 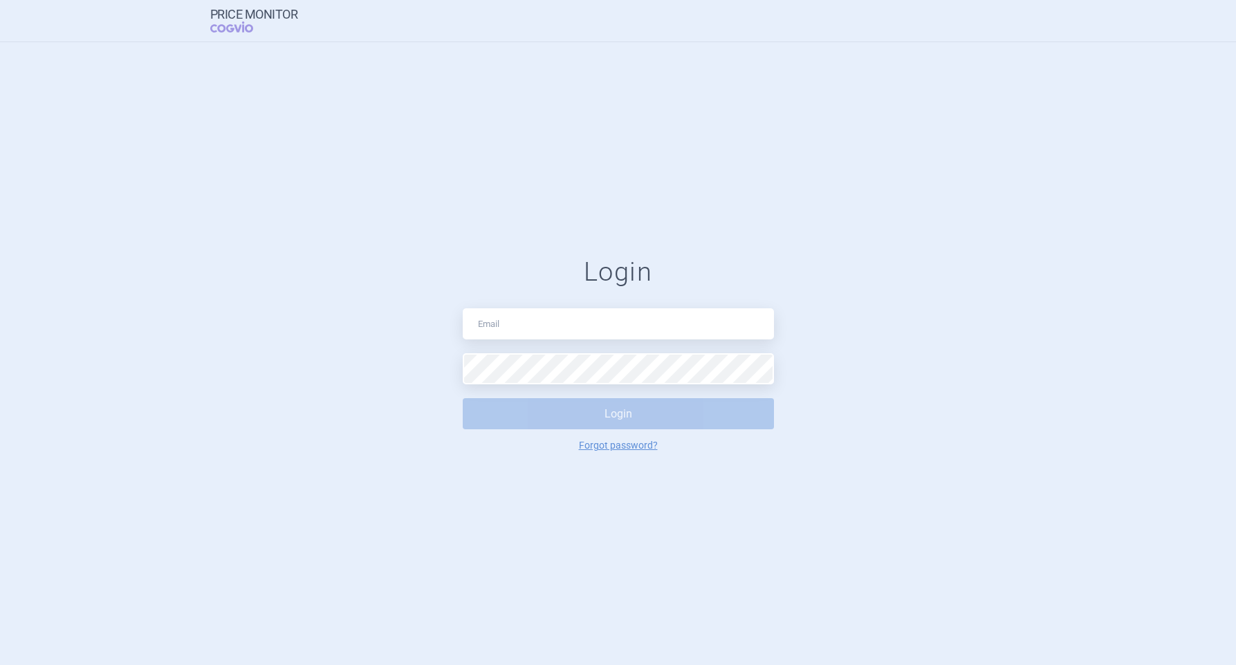 What do you see at coordinates (618, 272) in the screenshot?
I see `h1: Login` at bounding box center [618, 272].